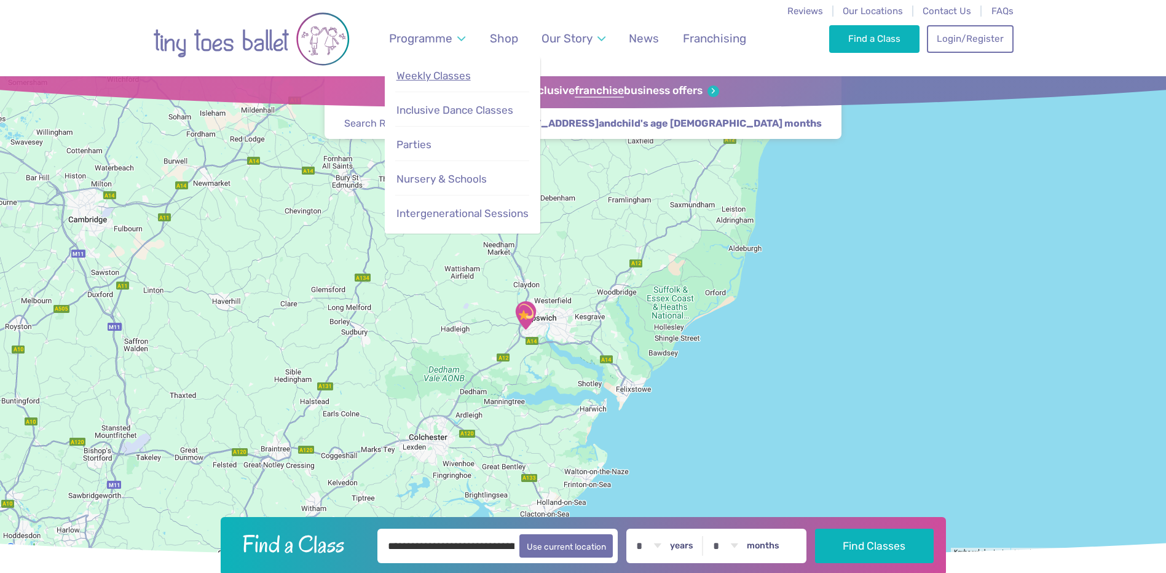 Image resolution: width=1166 pixels, height=573 pixels. Describe the element at coordinates (644, 38) in the screenshot. I see `a: News` at that location.